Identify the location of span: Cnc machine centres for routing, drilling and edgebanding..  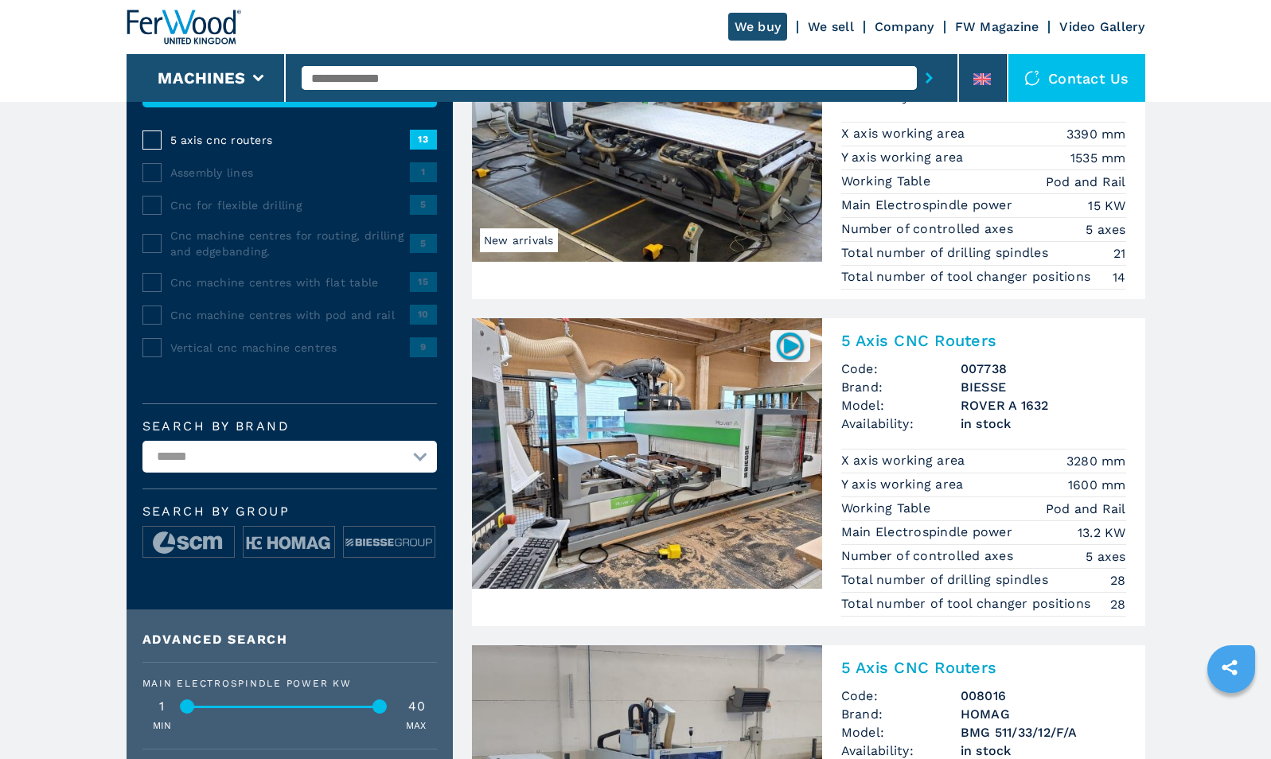
(290, 244).